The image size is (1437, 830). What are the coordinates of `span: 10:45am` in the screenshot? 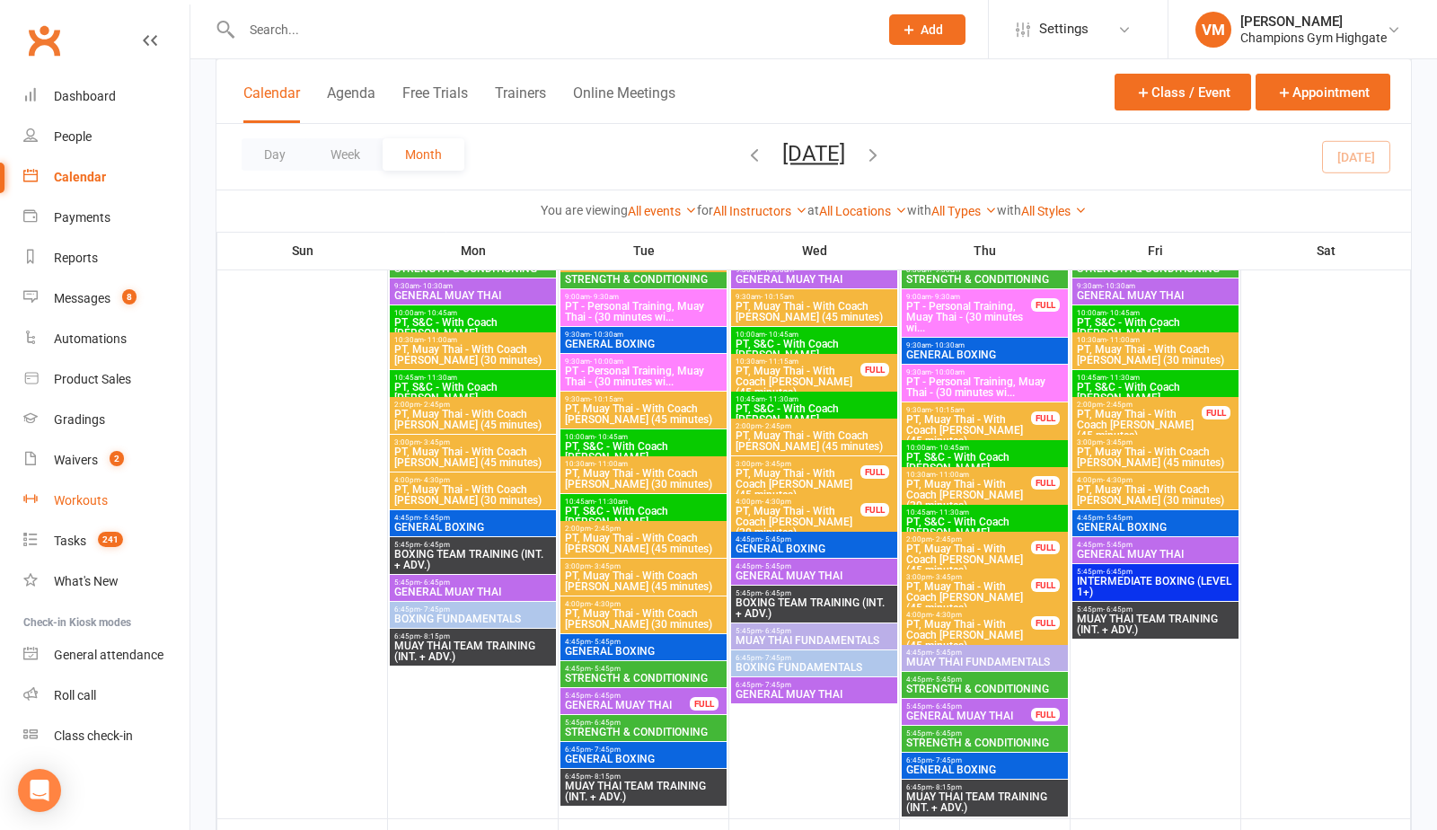 It's located at (473, 377).